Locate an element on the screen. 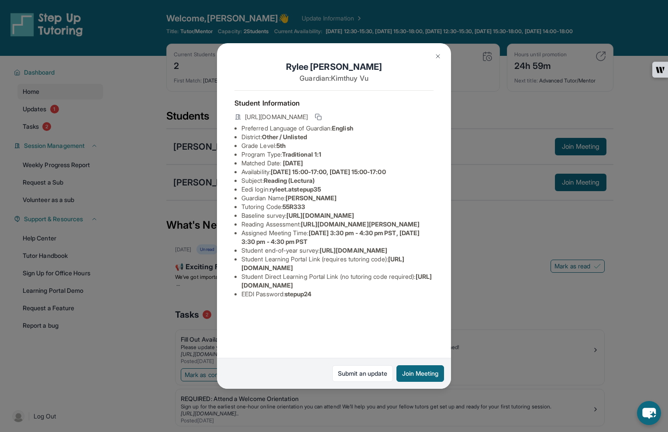 The width and height of the screenshot is (668, 432). span: Reading (Lectura) is located at coordinates (289, 180).